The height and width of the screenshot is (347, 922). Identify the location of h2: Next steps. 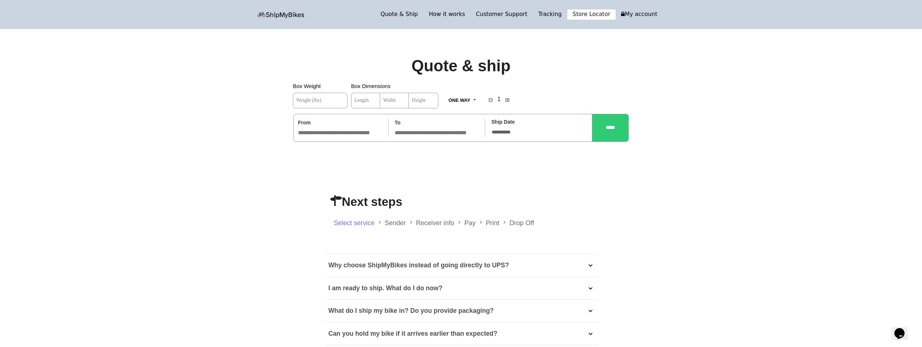
(461, 204).